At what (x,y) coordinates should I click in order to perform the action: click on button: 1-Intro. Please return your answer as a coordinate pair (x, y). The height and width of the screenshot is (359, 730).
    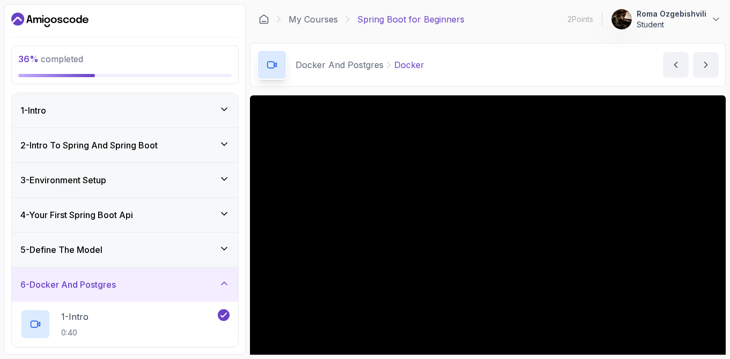
    Looking at the image, I should click on (125, 110).